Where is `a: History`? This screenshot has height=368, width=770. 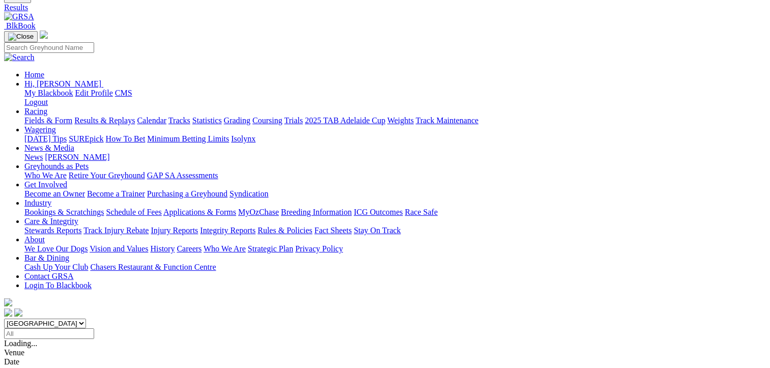
a: History is located at coordinates (162, 248).